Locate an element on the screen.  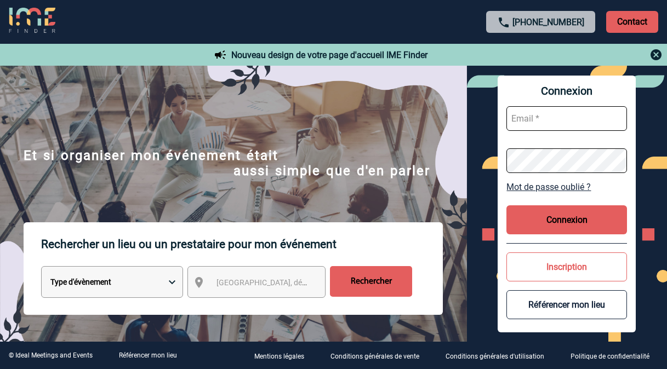
p: Conditions générales de vente is located at coordinates (375, 357).